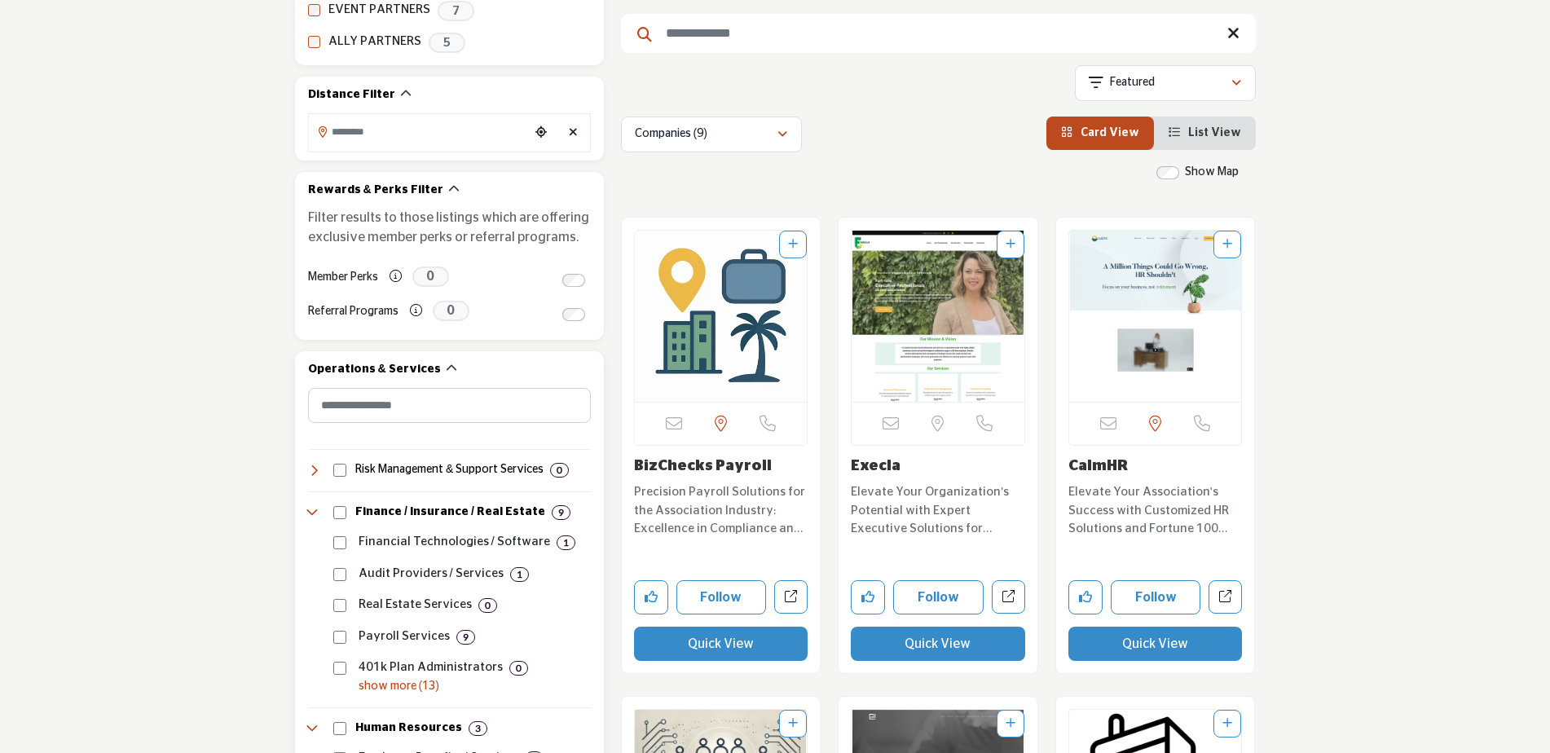  Describe the element at coordinates (478, 729) in the screenshot. I see `div: 3 Results For Human Resources` at that location.